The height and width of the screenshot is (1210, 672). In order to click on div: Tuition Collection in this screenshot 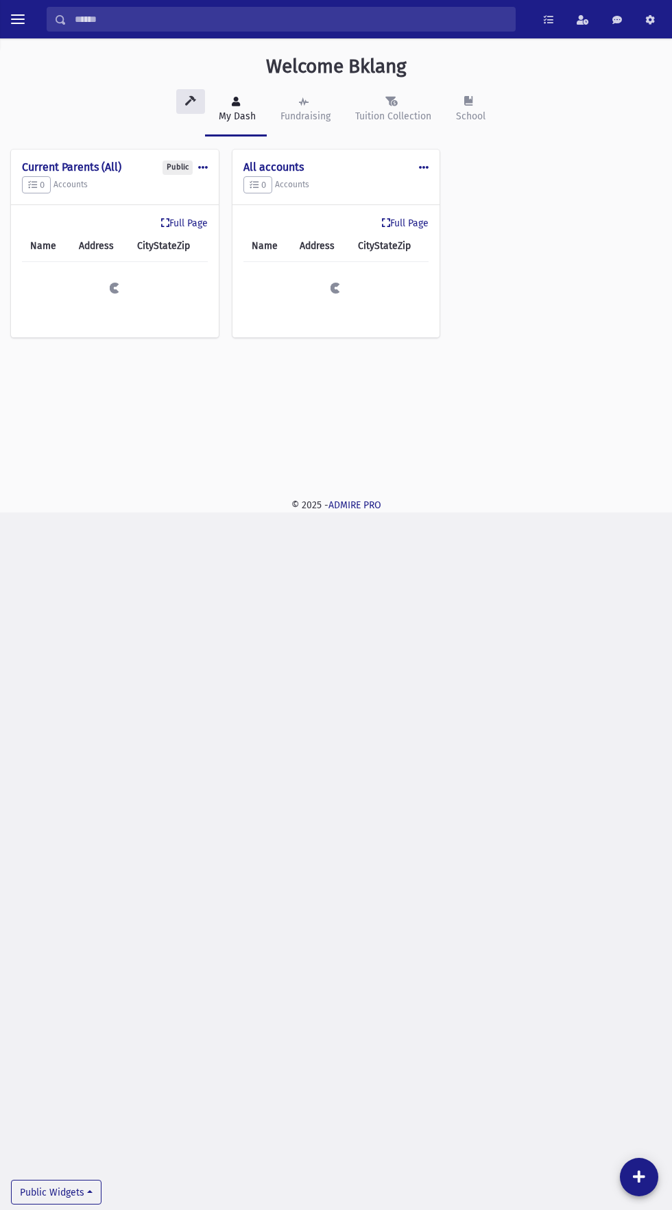, I will do `click(392, 116)`.